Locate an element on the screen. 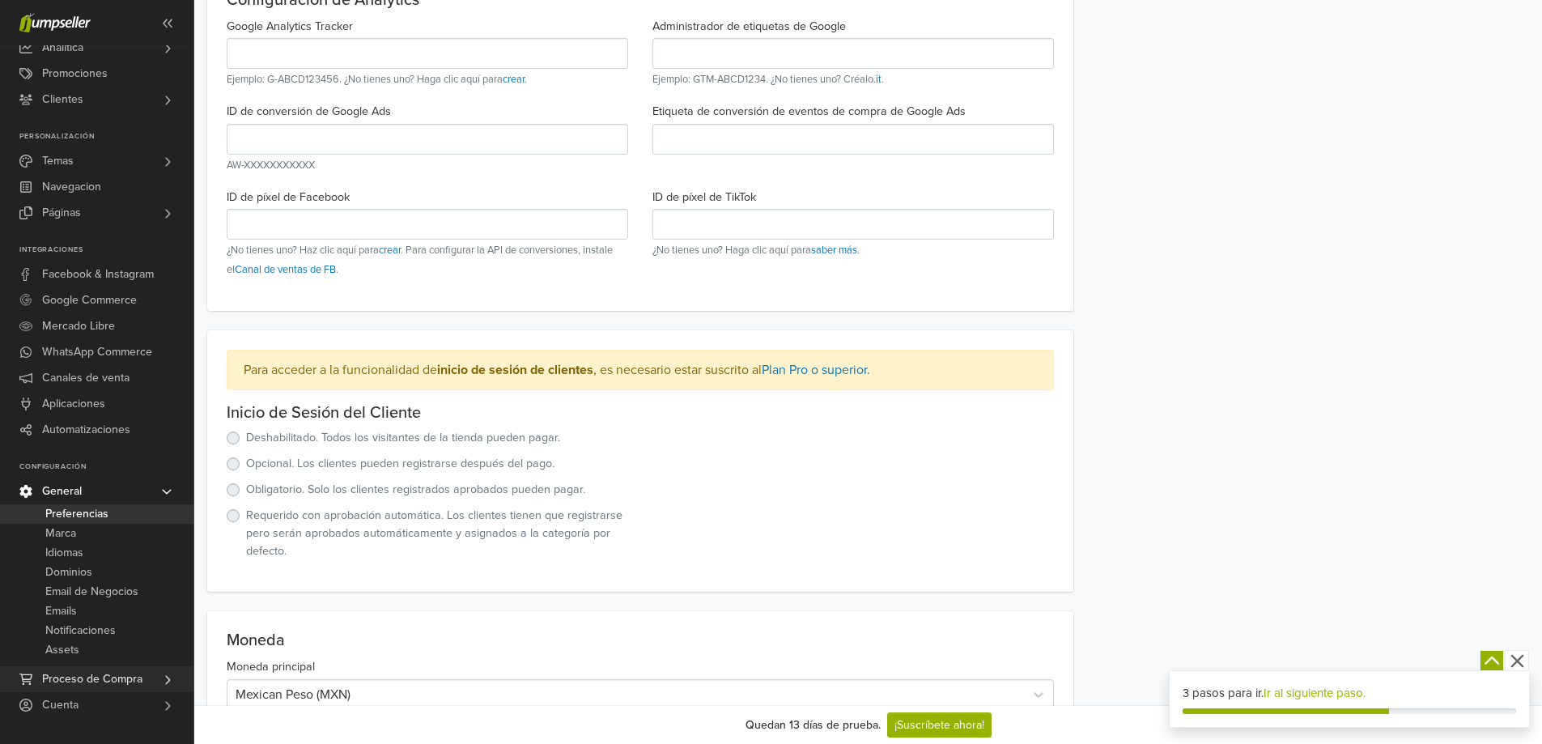  div: Quedan 13 días de prueba. is located at coordinates (813, 725).